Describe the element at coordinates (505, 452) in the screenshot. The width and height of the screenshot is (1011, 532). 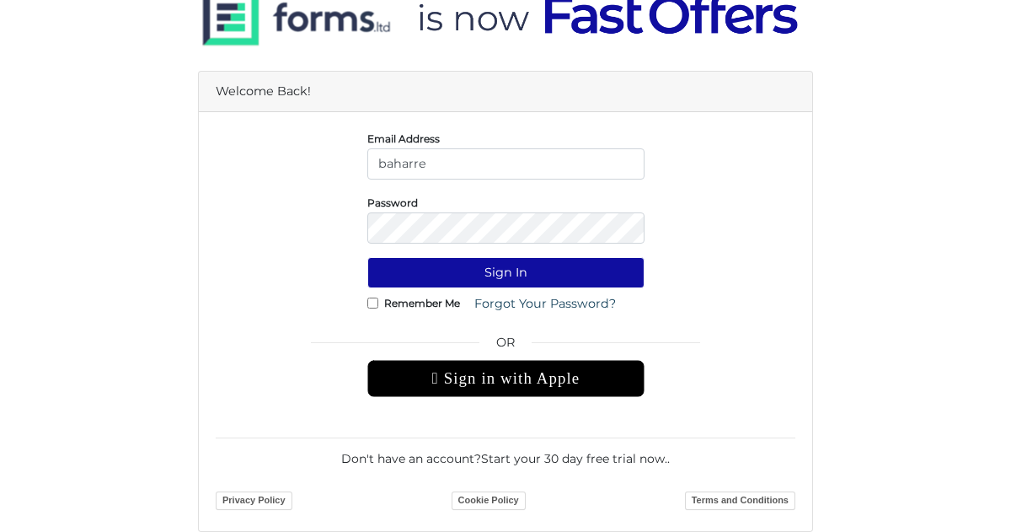
I see `div: Don't have an account? .` at that location.